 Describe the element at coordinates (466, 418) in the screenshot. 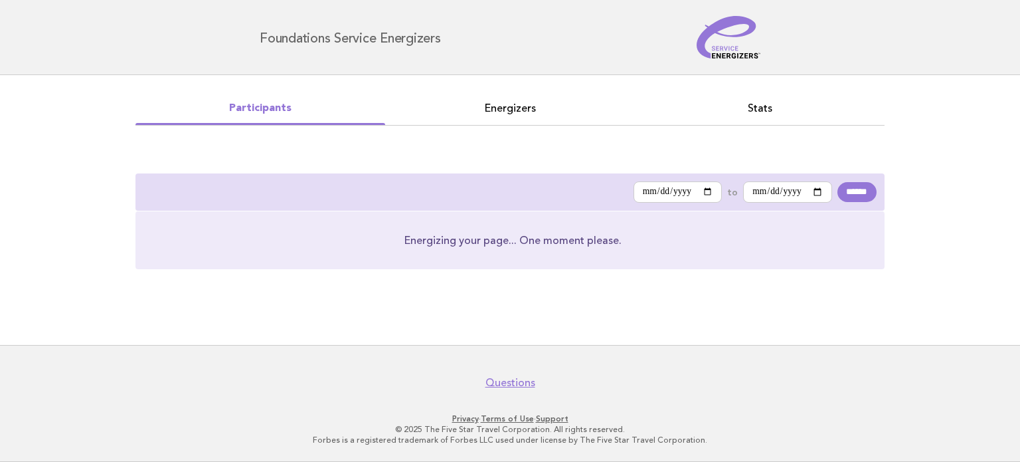

I see `a: Privacy` at that location.